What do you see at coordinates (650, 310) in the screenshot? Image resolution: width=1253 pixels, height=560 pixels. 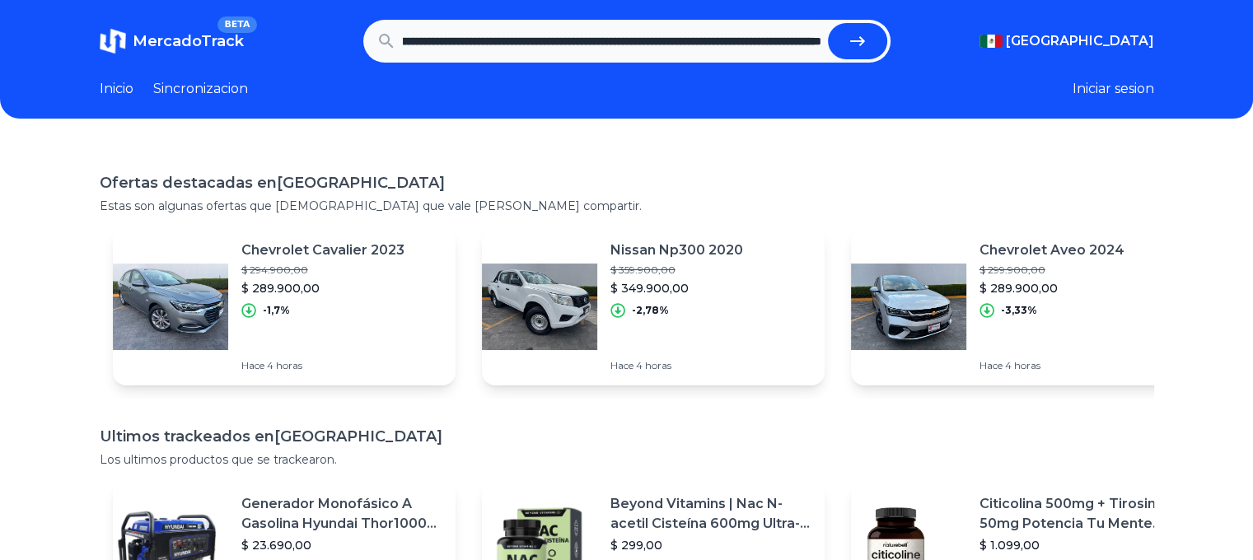 I see `p: -2,78%` at bounding box center [650, 310].